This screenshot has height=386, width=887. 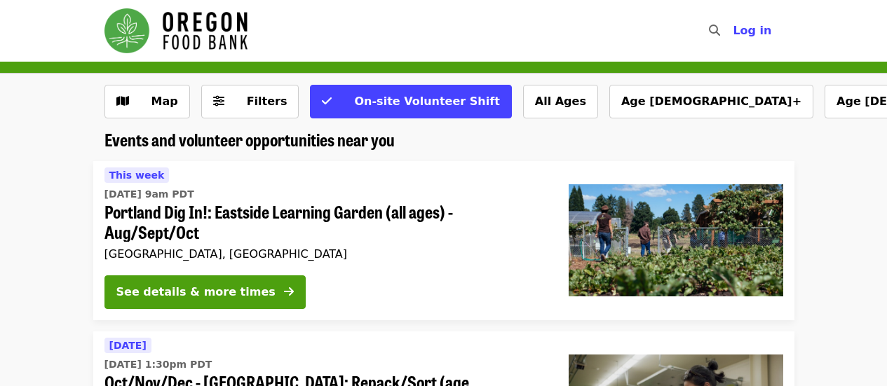 I want to click on img: Portland Dig In!: Eastside Learning Garden (all ages) - Aug/Sept/Oct organized by Oregon Food Bank, so click(x=676, y=240).